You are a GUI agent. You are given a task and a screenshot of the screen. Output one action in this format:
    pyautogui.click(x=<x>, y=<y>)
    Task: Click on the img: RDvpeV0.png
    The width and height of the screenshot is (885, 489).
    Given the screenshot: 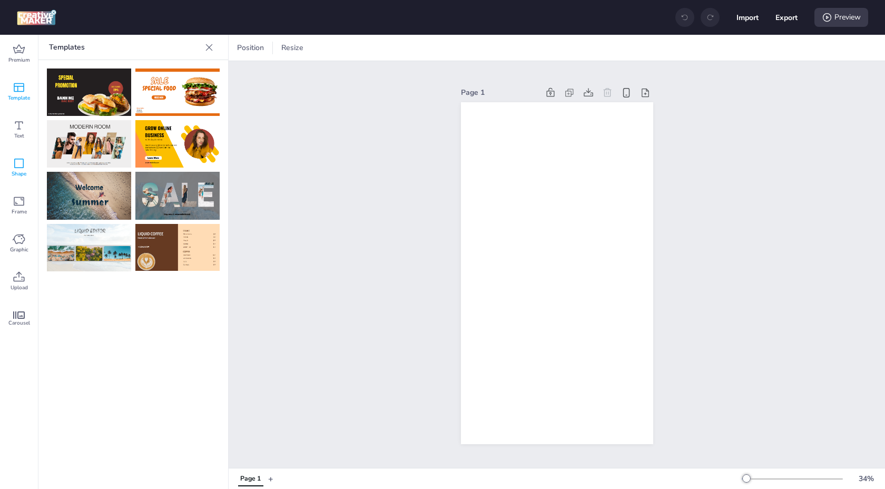 What is the action you would take?
    pyautogui.click(x=178, y=92)
    